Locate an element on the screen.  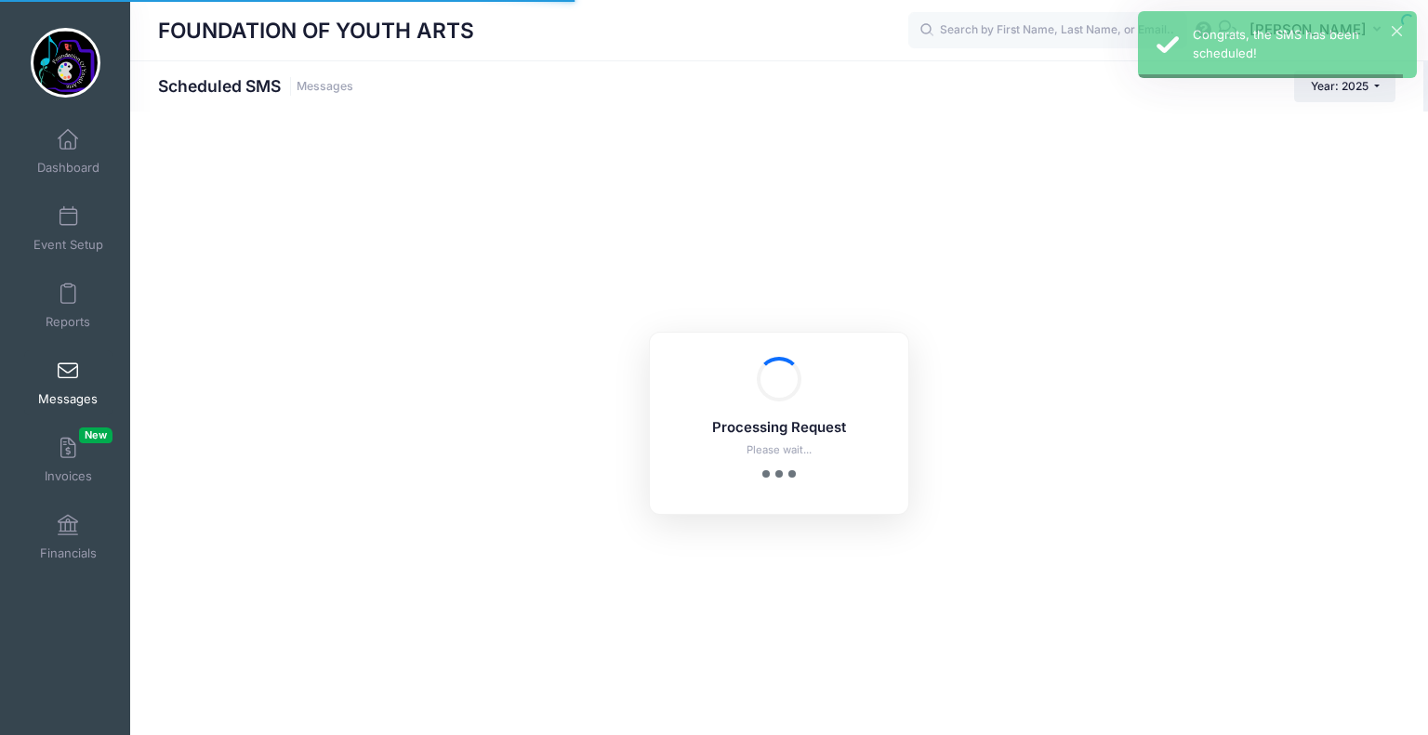
span: Year: 2025 is located at coordinates (1340, 86).